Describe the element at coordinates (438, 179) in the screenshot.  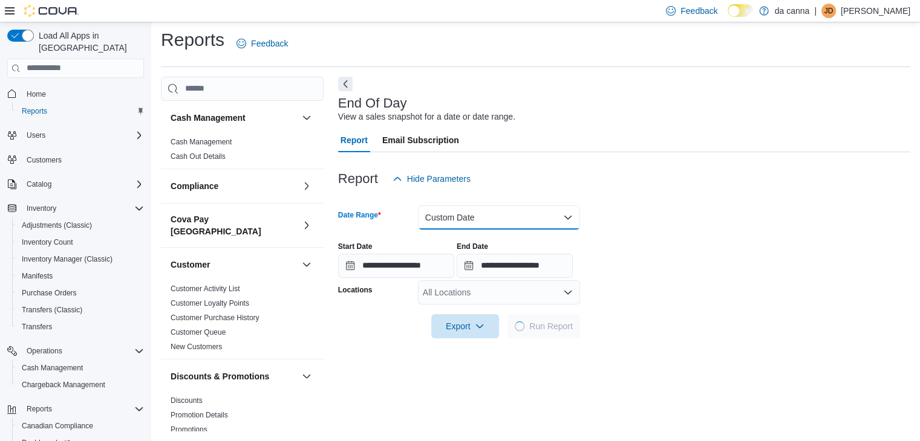
I see `span: Hide Parameters` at that location.